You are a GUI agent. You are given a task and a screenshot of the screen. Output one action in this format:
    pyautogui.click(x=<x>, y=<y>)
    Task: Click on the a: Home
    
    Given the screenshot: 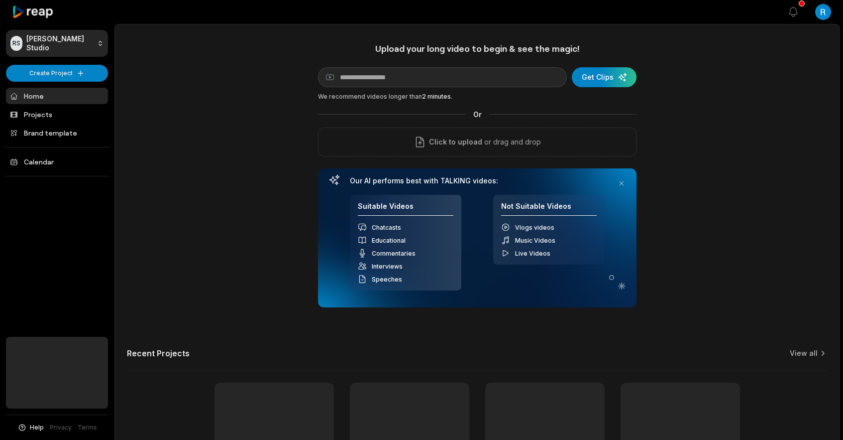 What is the action you would take?
    pyautogui.click(x=57, y=96)
    